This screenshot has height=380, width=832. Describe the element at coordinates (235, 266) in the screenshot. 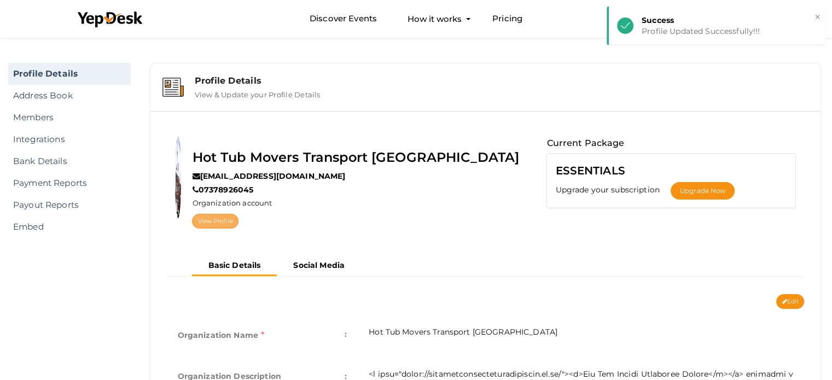

I see `button: Basic Details` at that location.